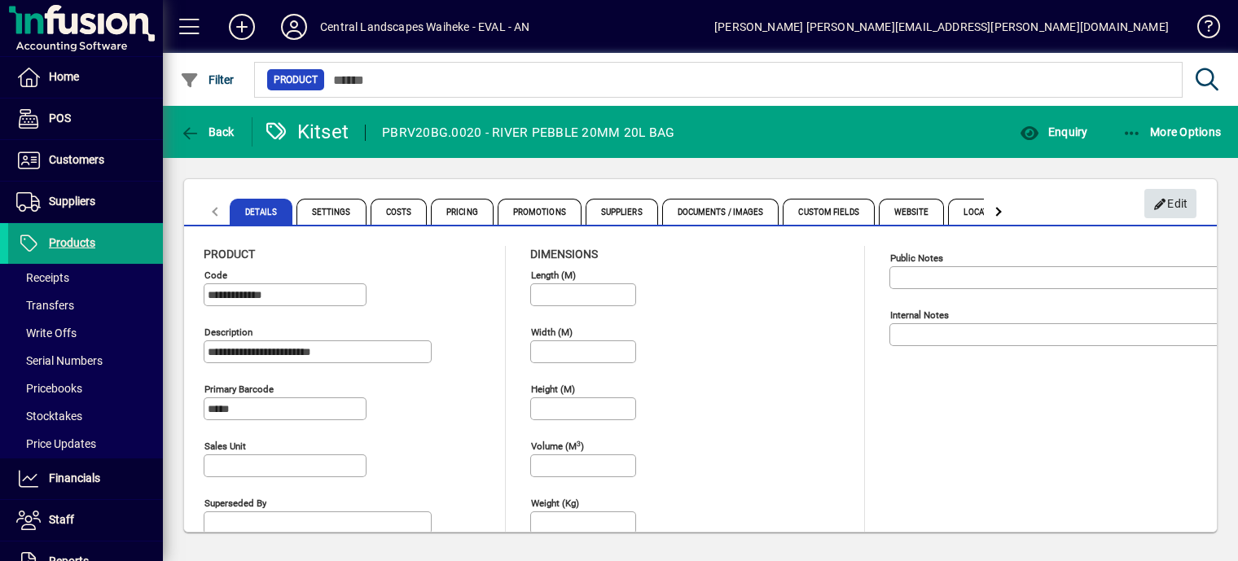 The width and height of the screenshot is (1238, 561). Describe the element at coordinates (555, 504) in the screenshot. I see `mat-label: Weight (Kg)` at that location.